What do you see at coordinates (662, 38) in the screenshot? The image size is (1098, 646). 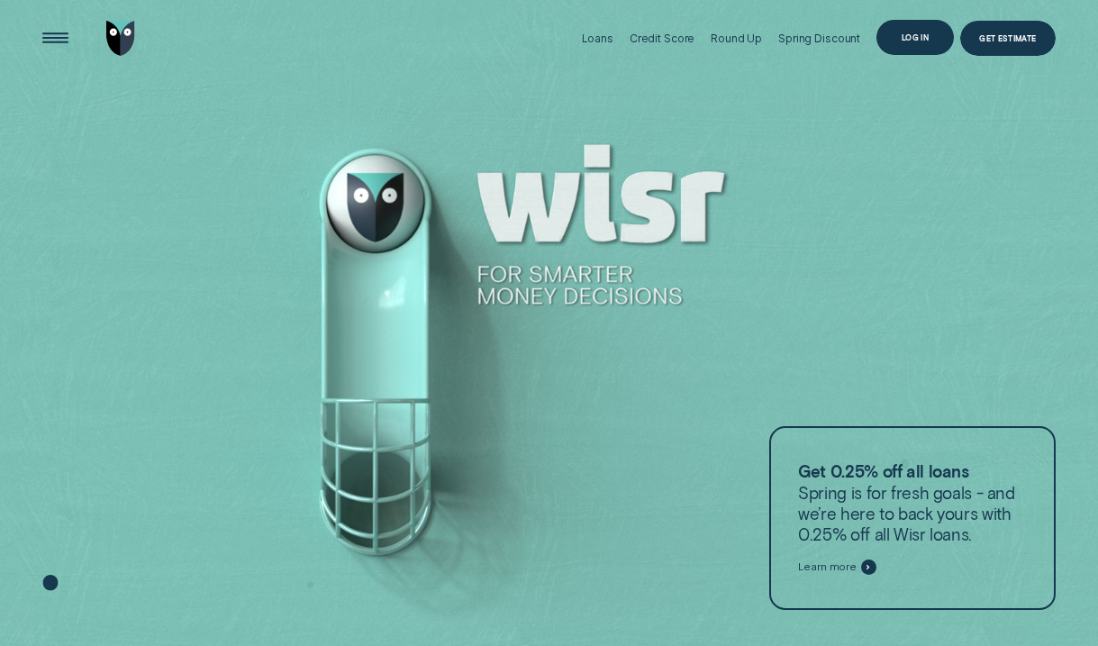 I see `div: Credit Score` at bounding box center [662, 38].